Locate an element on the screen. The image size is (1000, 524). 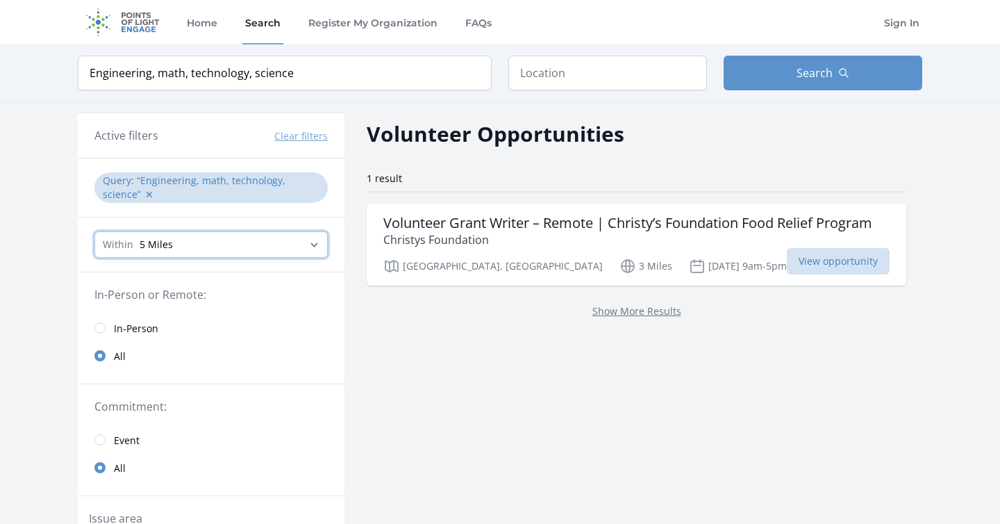
button: Clear filters is located at coordinates (301, 136).